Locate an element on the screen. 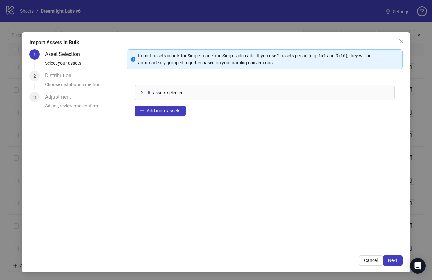  button: Close is located at coordinates (401, 41).